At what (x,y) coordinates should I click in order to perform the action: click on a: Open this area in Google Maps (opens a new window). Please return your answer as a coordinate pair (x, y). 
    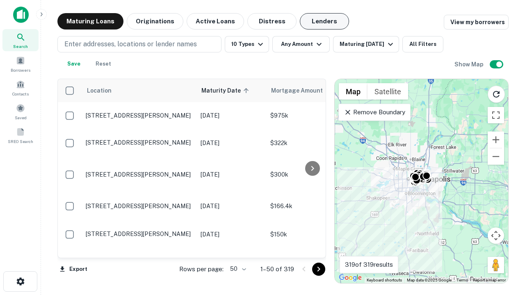
    Looking at the image, I should click on (350, 278).